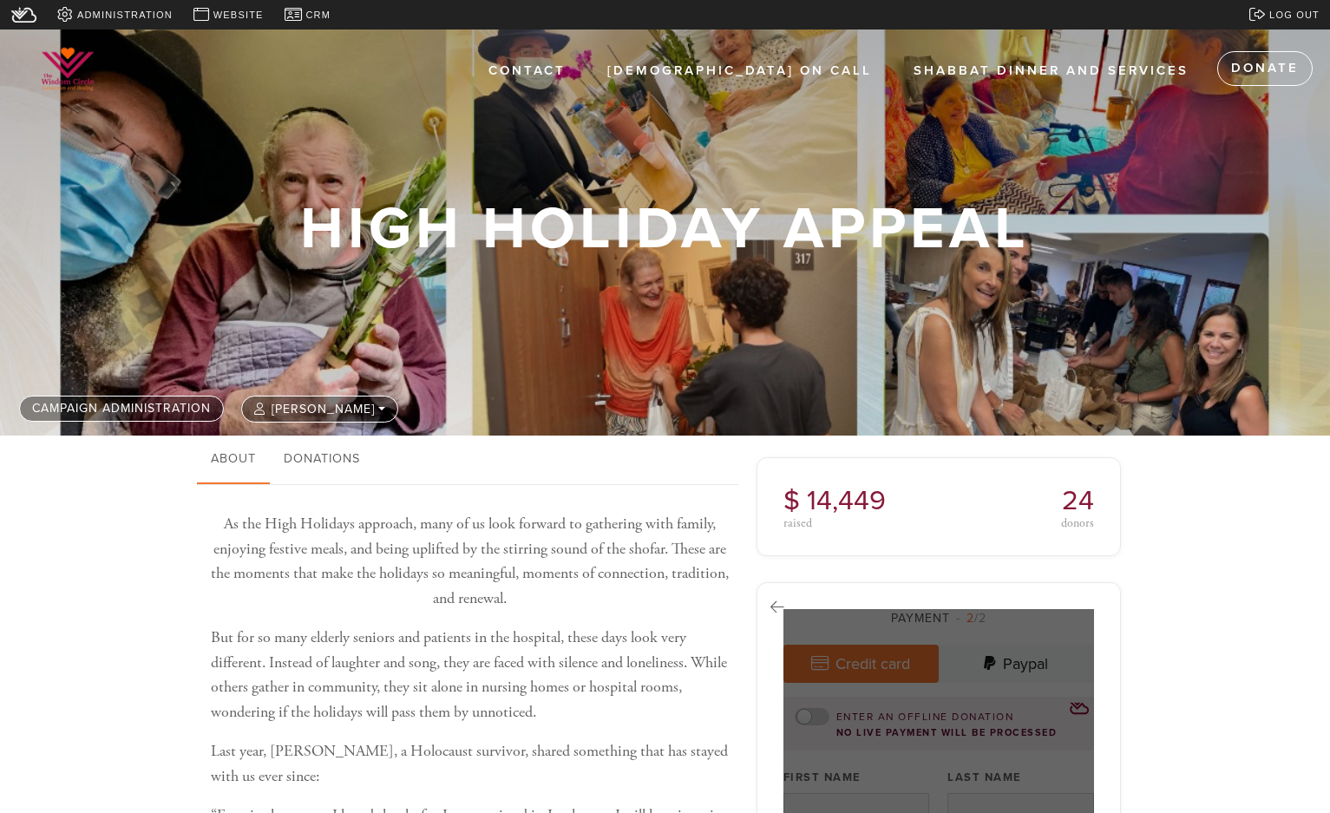  I want to click on a: Donations, so click(322, 460).